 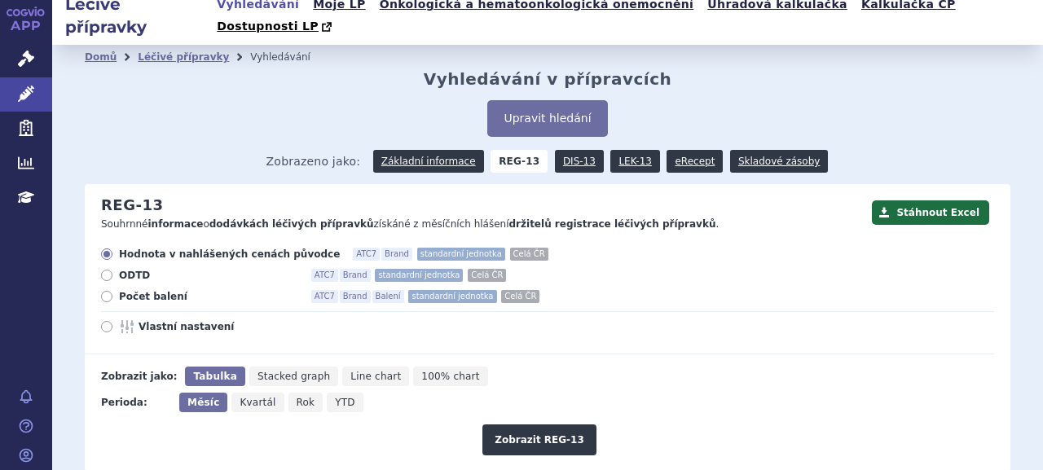 What do you see at coordinates (136, 403) in the screenshot?
I see `div: Perioda:` at bounding box center [136, 403].